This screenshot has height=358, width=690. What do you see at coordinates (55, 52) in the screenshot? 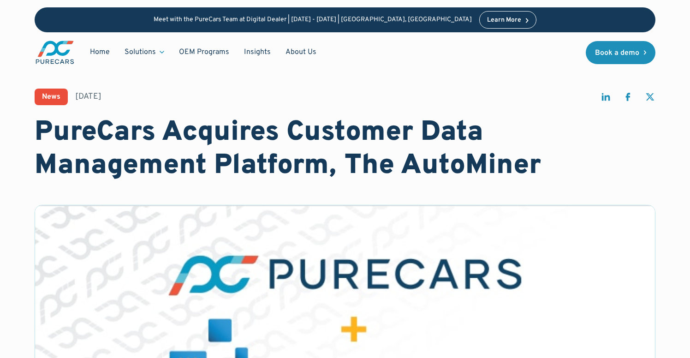
I see `img: purecars logo` at bounding box center [55, 52].